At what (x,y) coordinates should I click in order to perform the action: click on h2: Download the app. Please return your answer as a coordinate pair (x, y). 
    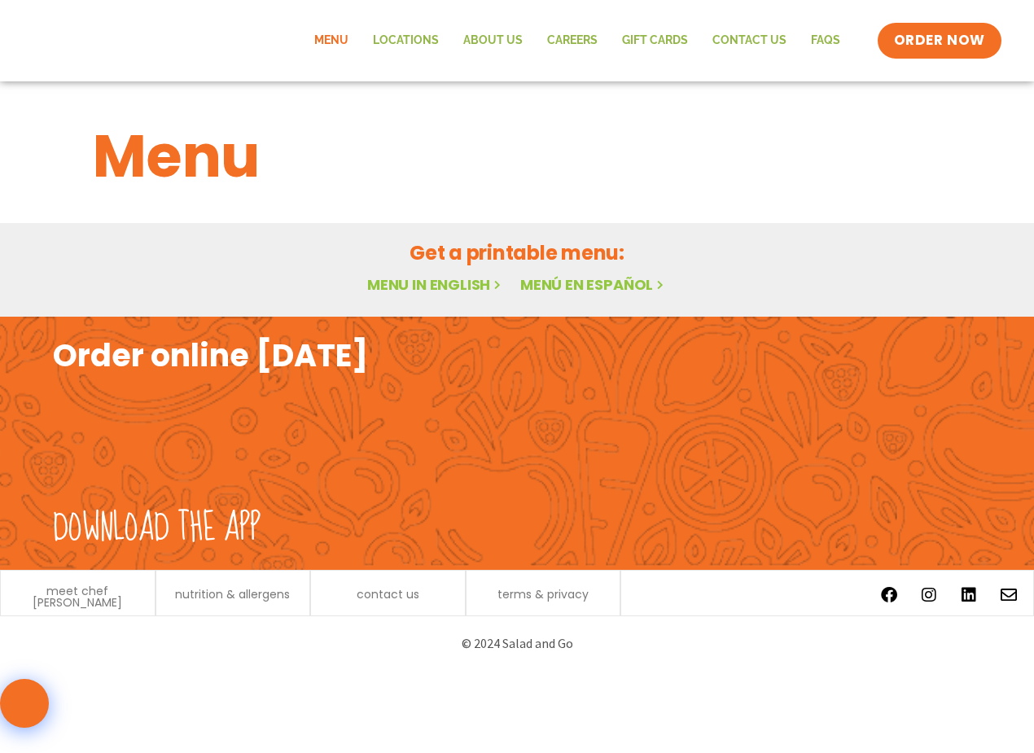
    Looking at the image, I should click on (156, 528).